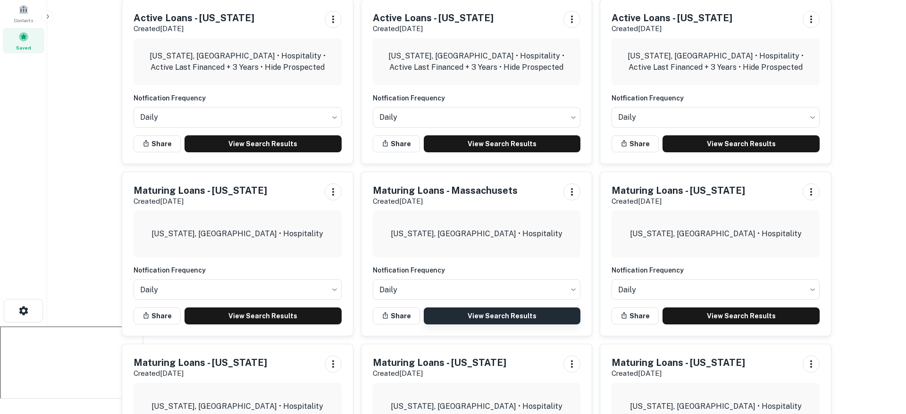 The height and width of the screenshot is (414, 906). Describe the element at coordinates (24, 13) in the screenshot. I see `a: Contacts` at that location.